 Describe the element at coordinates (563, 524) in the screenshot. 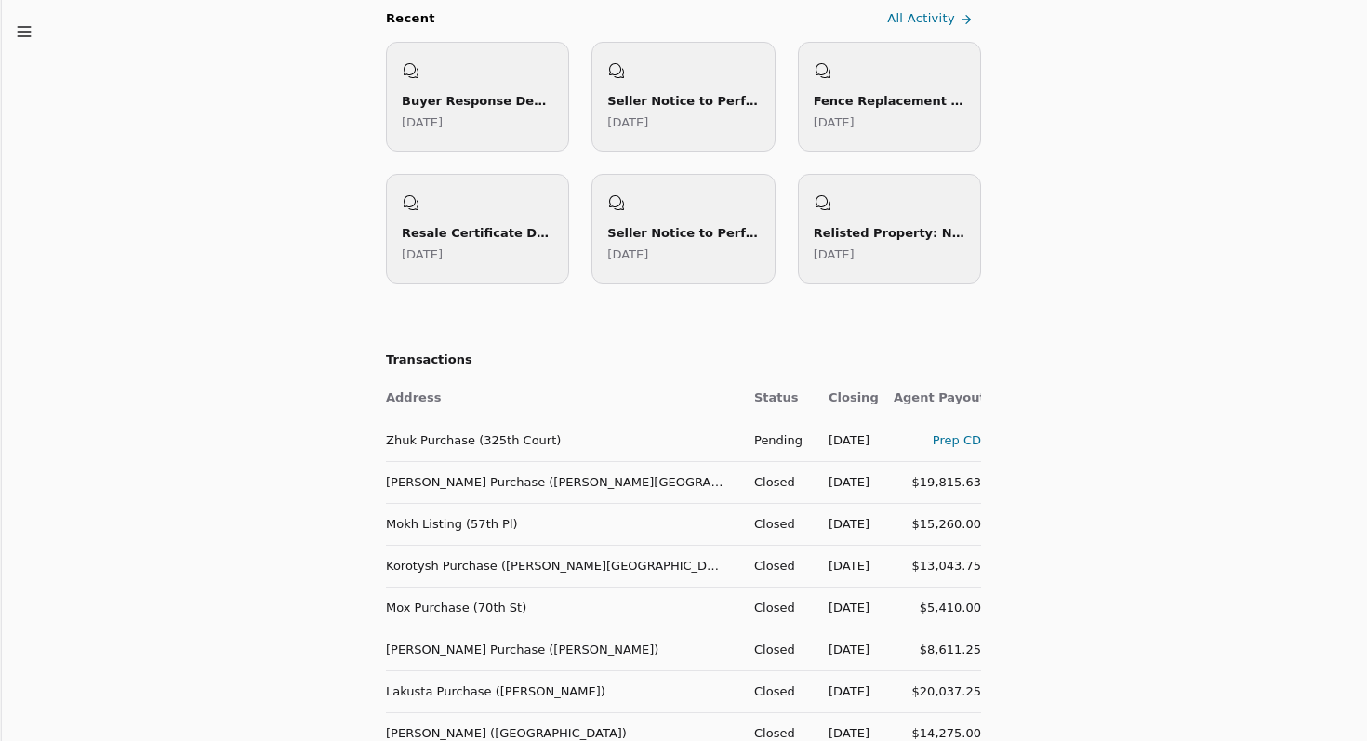

I see `td: Mokh Listing (57th Pl)` at that location.